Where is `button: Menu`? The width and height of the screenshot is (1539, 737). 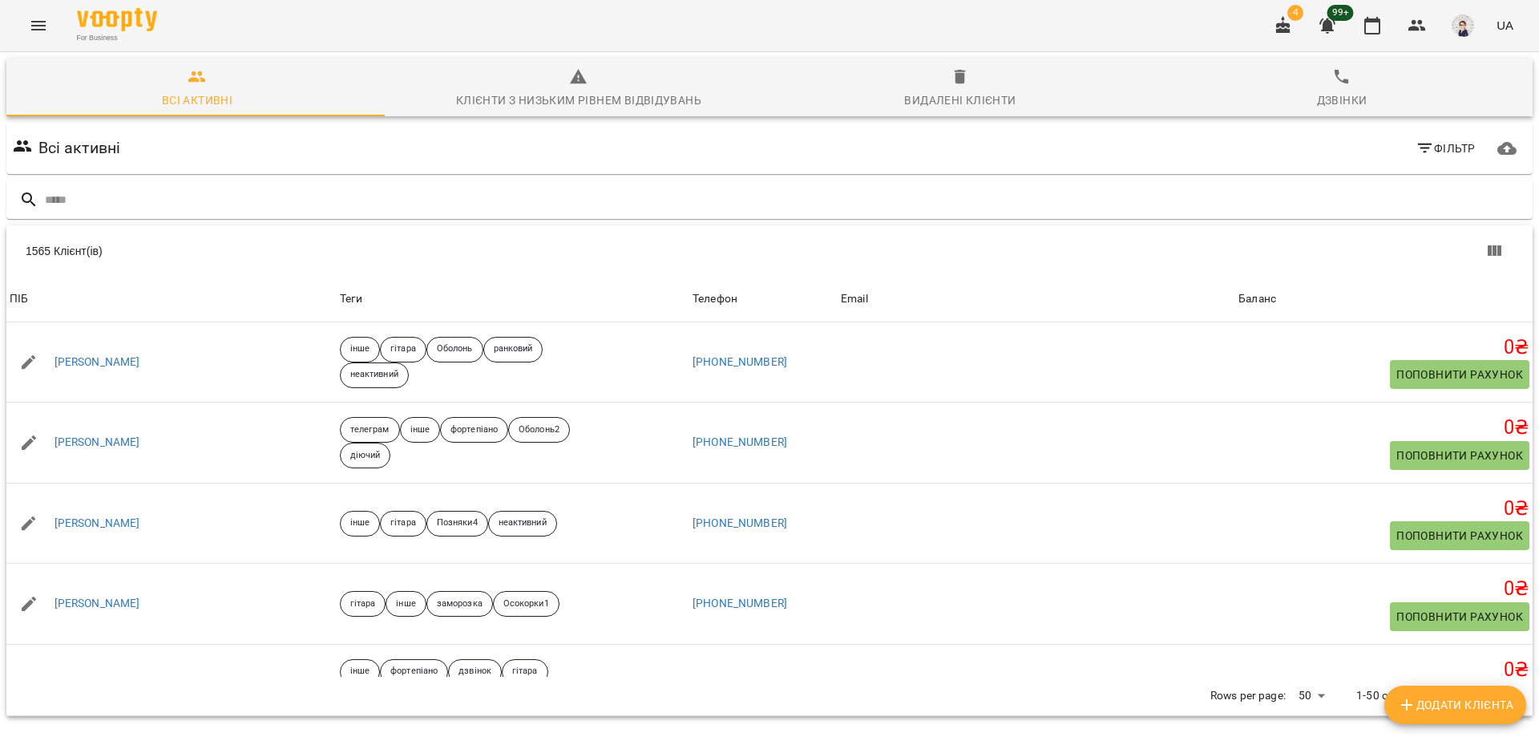 button: Menu is located at coordinates (38, 26).